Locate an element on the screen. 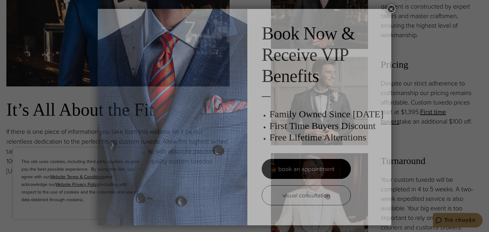 This screenshot has height=232, width=489. a: book an appointment is located at coordinates (306, 169).